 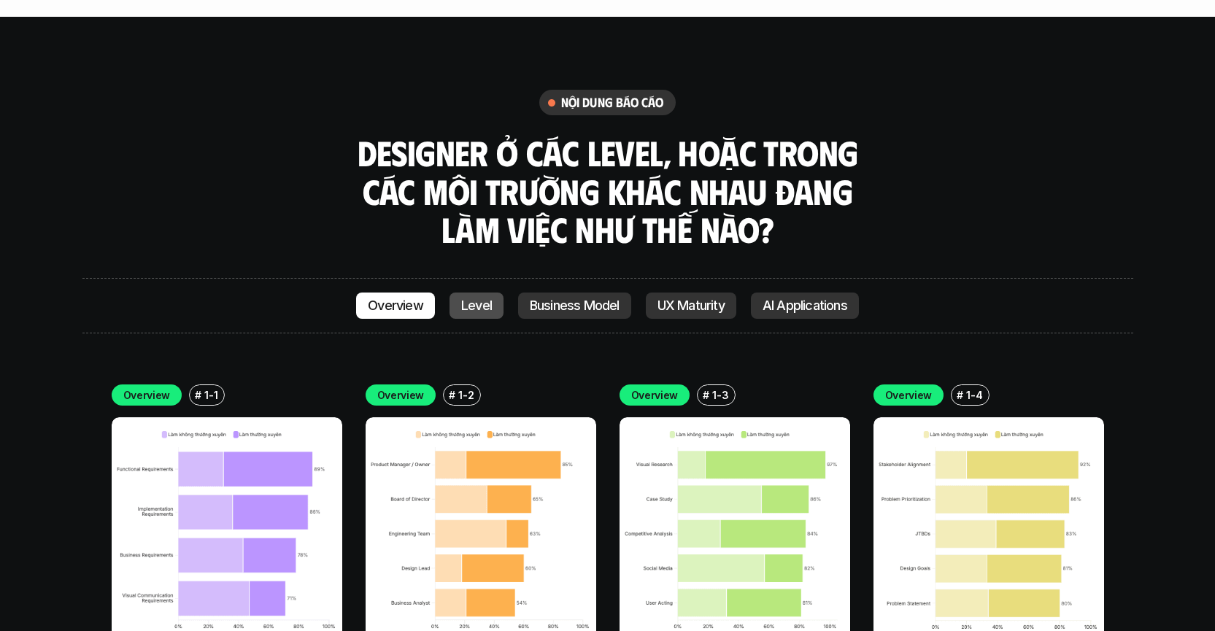 I want to click on p: 1-3, so click(x=720, y=395).